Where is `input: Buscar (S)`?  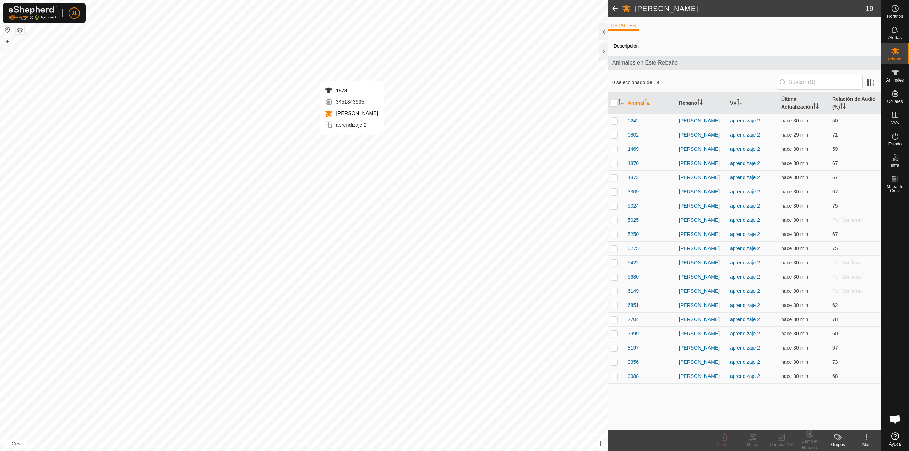 input: Buscar (S) is located at coordinates (819, 82).